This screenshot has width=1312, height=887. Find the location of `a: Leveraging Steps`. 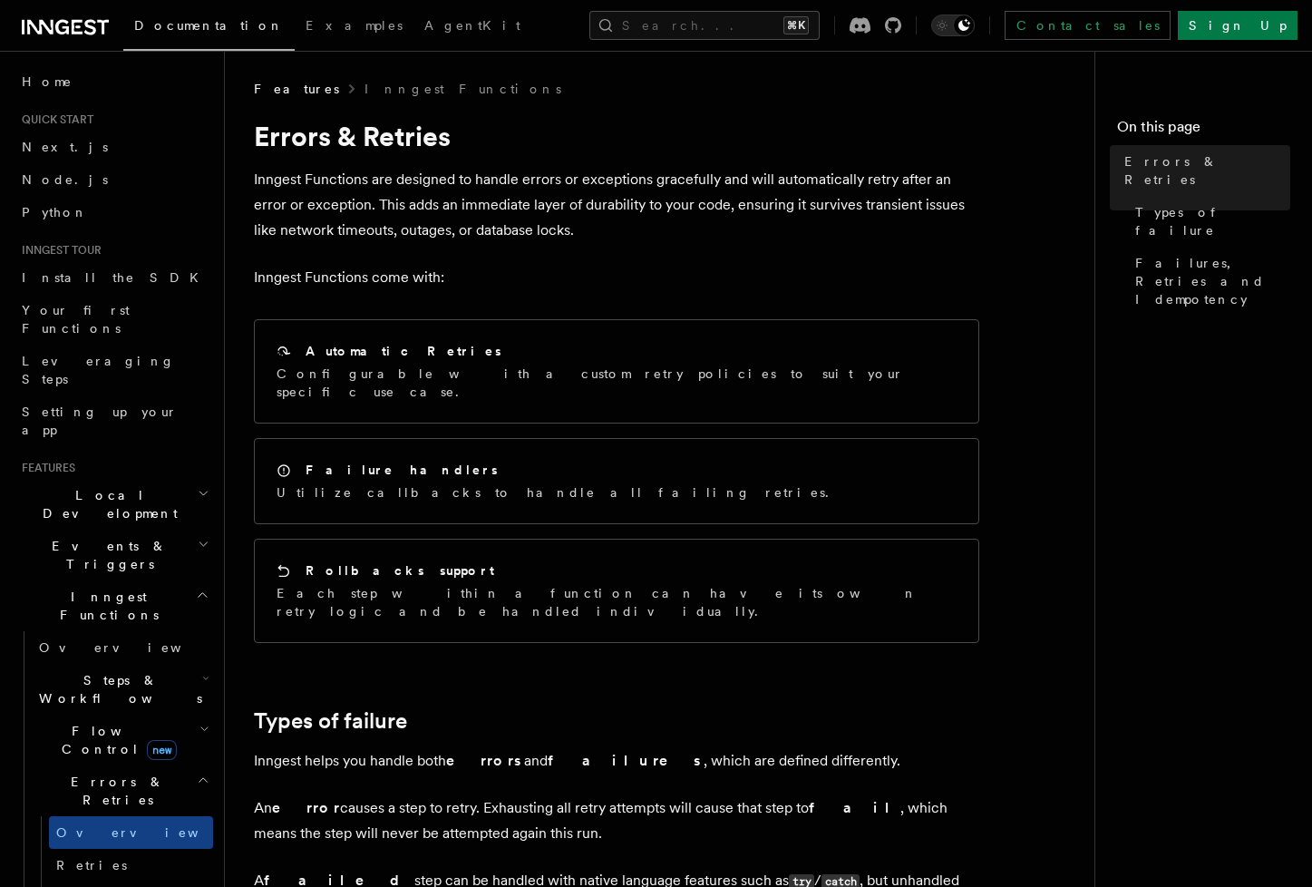

a: Leveraging Steps is located at coordinates (113, 370).